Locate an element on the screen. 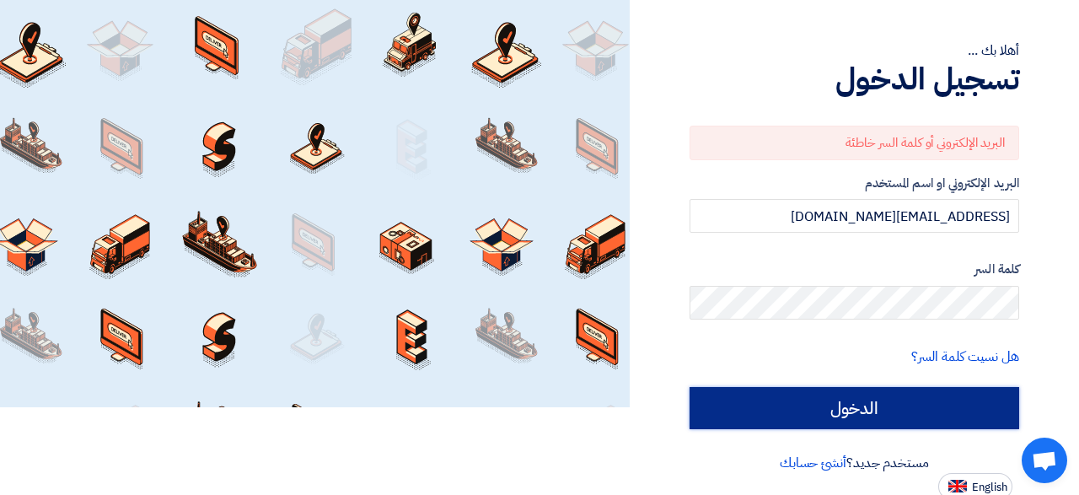 The height and width of the screenshot is (495, 1079). label: البريد الإلكتروني او اسم المستخدم is located at coordinates (854, 183).